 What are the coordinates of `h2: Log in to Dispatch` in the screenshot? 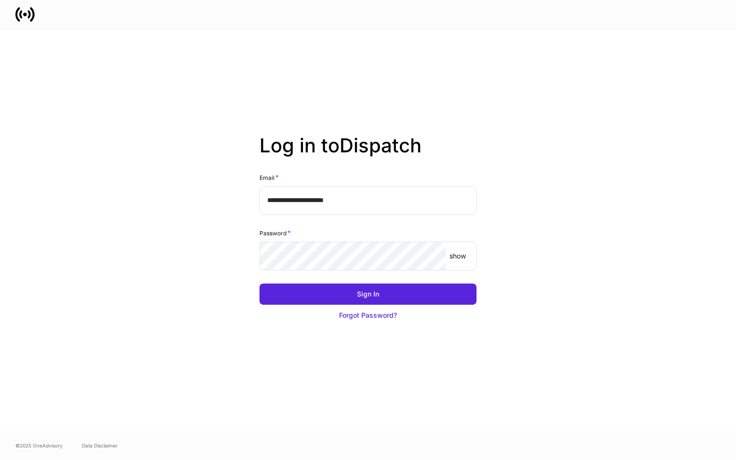 It's located at (368, 153).